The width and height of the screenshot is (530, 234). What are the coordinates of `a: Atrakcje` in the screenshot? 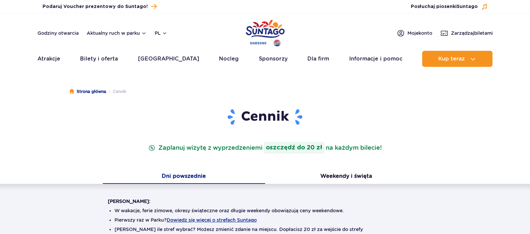 It's located at (49, 59).